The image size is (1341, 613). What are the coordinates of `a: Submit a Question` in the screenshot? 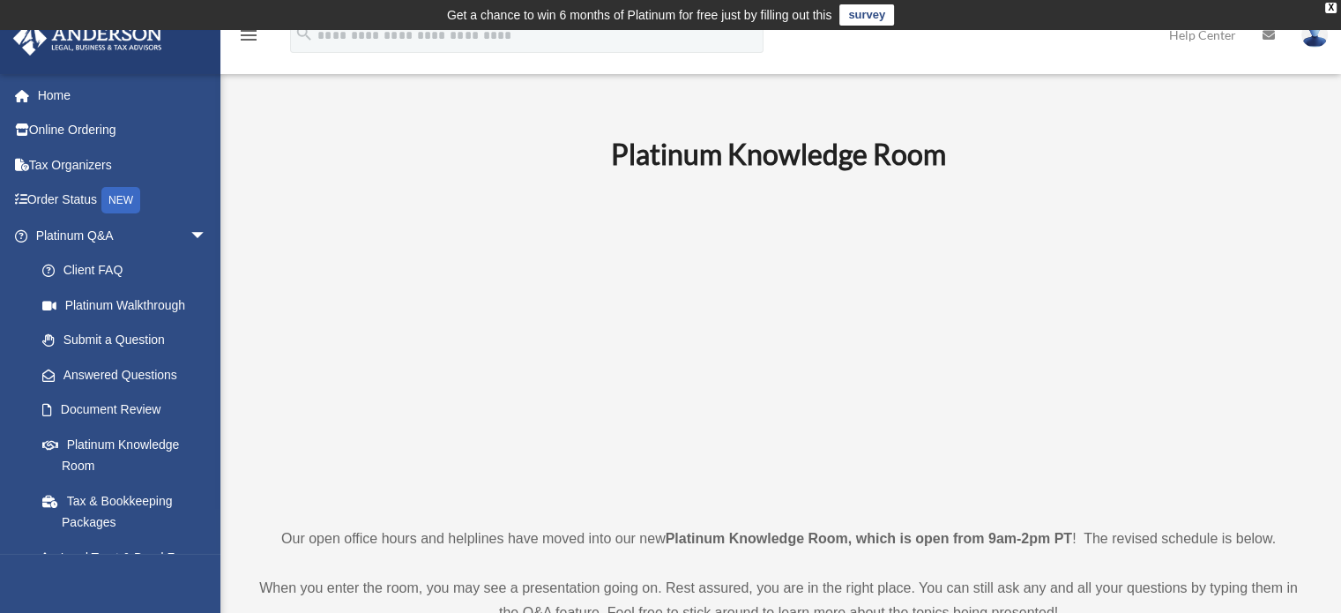 It's located at (129, 340).